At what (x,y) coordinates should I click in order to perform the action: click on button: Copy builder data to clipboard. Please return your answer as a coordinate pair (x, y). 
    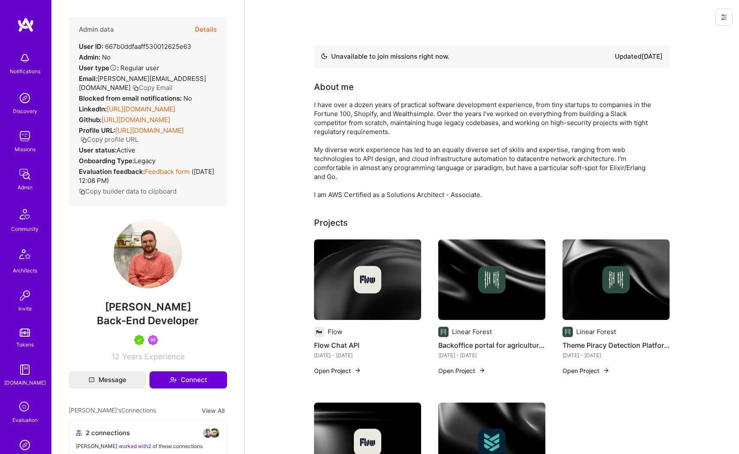
    Looking at the image, I should click on (128, 191).